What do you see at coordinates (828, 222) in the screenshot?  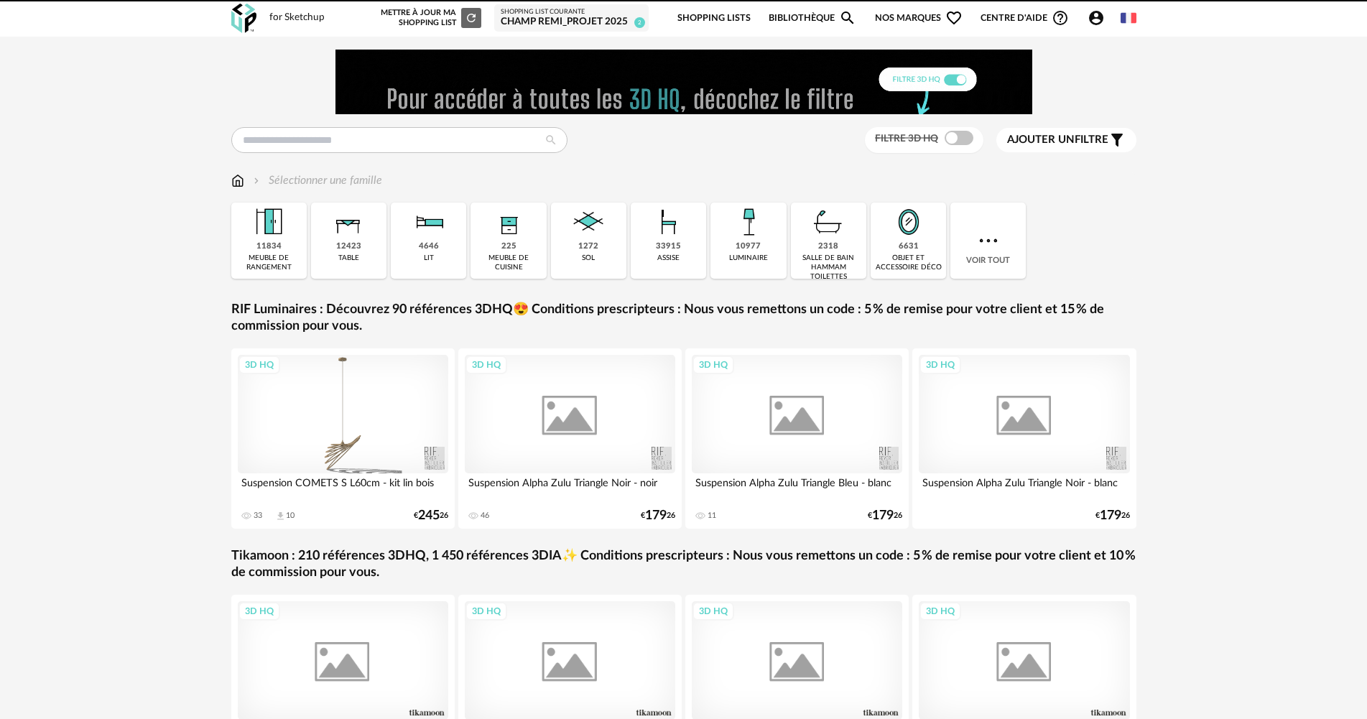 I see `img: Salle%20de%20bain.png` at bounding box center [828, 222].